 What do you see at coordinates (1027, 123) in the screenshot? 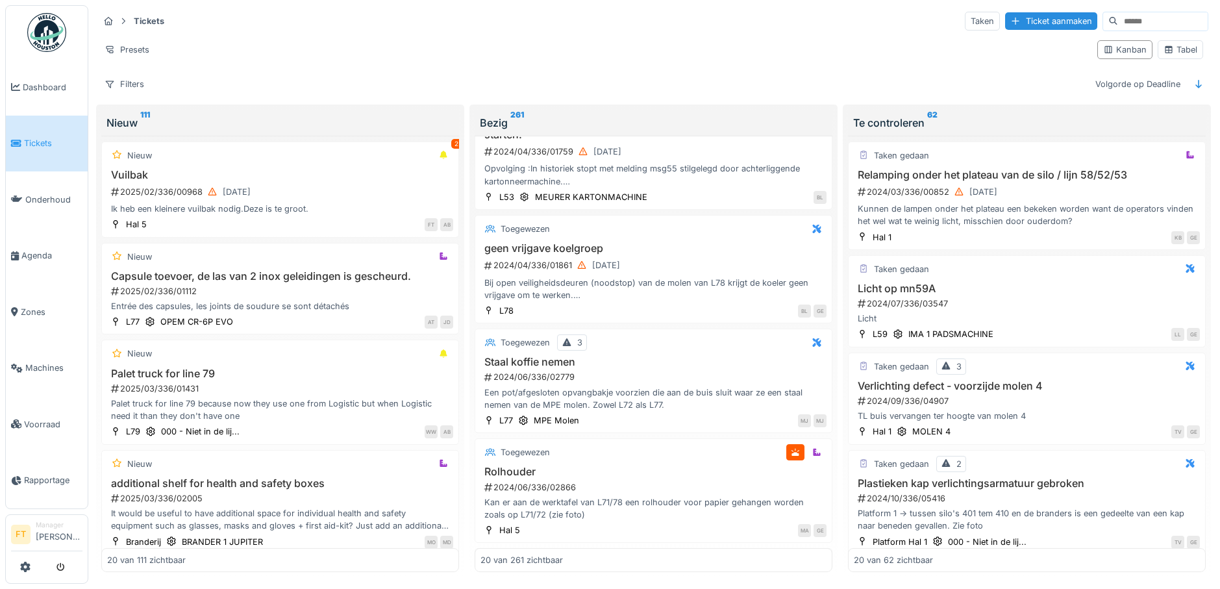
I see `div: Te controleren` at bounding box center [1027, 123].